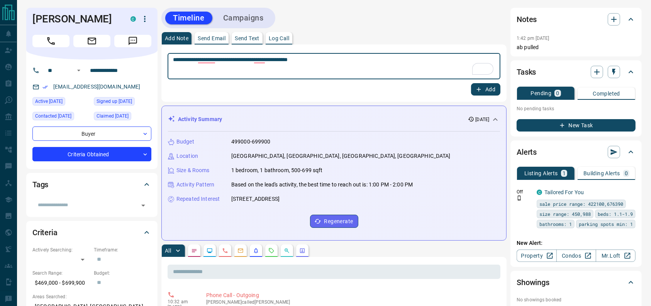 The width and height of the screenshot is (651, 306). I want to click on button: Add, so click(486, 89).